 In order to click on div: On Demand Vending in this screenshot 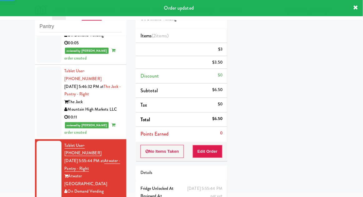, I will do `click(93, 191)`.